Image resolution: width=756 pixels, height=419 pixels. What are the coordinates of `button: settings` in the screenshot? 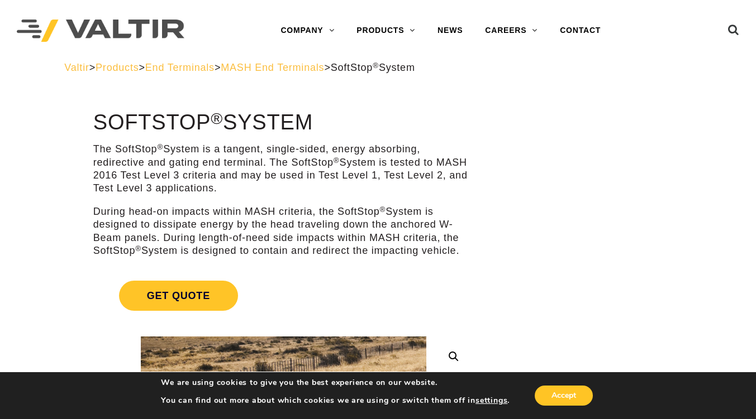 It's located at (491, 401).